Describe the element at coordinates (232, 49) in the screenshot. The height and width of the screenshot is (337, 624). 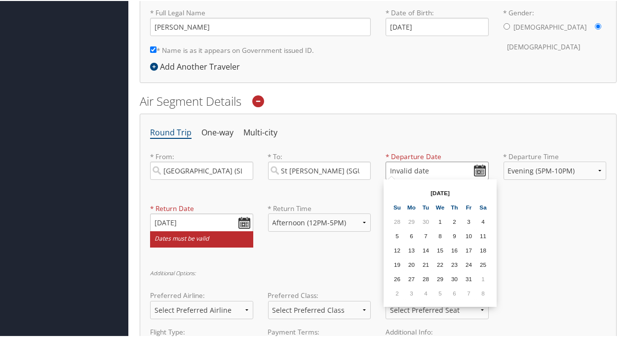
I see `label: * Name is as it appears on Government issued ID.` at that location.